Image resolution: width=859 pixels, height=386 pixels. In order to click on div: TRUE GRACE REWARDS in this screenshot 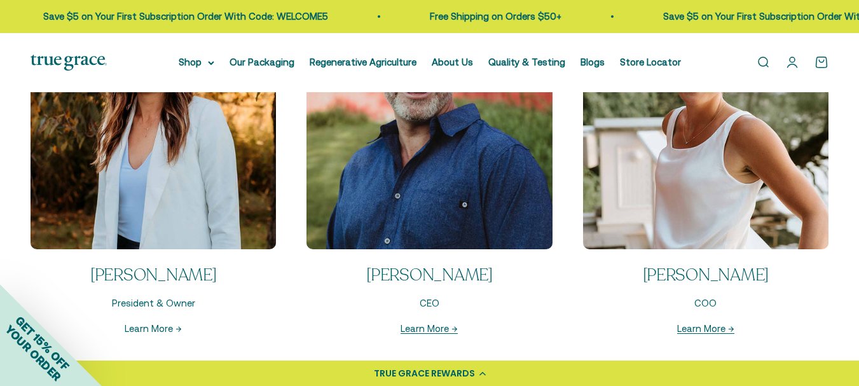, I will do `click(424, 373)`.